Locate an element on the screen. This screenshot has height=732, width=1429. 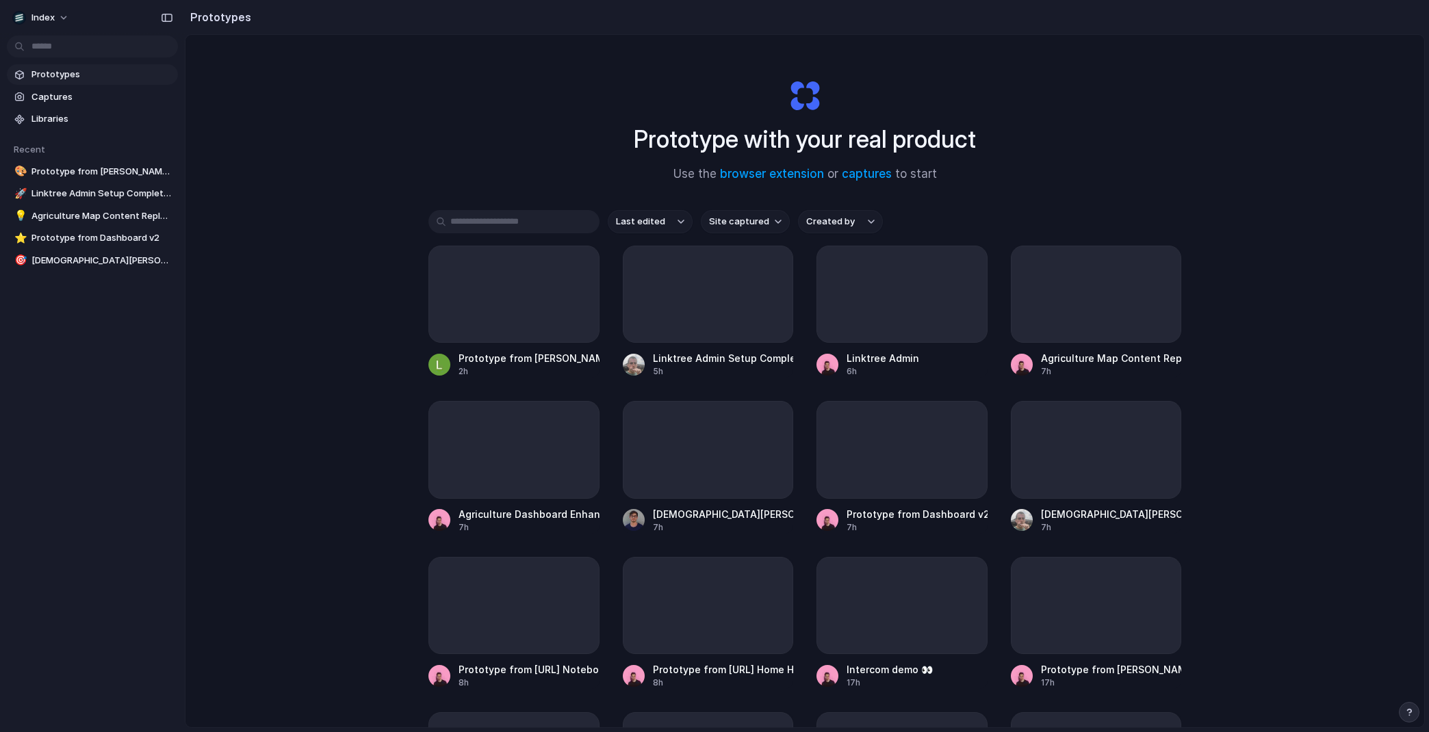
a: Prototypes is located at coordinates (92, 75).